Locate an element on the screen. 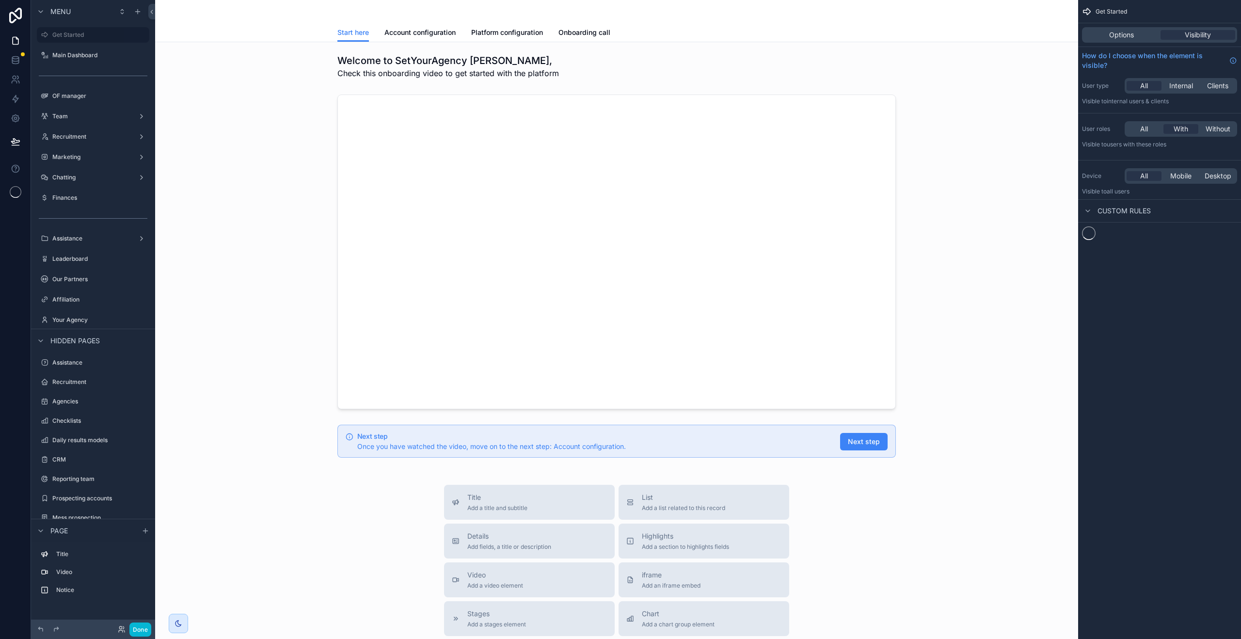 The height and width of the screenshot is (639, 1241). span: Without is located at coordinates (1217, 129).